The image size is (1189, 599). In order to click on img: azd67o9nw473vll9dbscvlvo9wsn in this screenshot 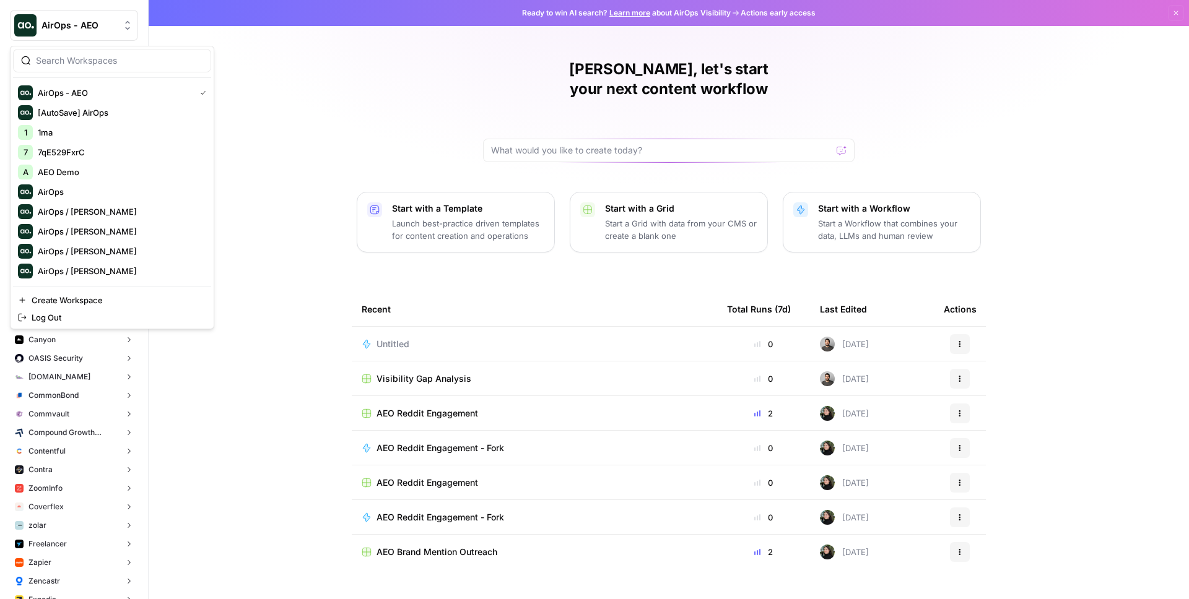, I will do `click(19, 470)`.